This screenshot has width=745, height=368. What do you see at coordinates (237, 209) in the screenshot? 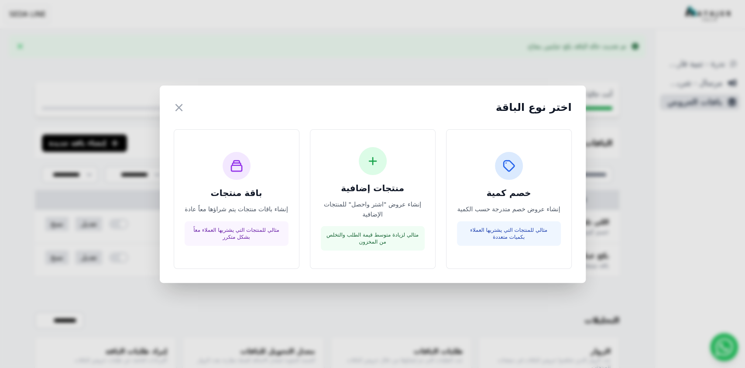
I see `p: إنشاء باقات منتجات يتم شراؤها معاً عادة` at bounding box center [237, 209].